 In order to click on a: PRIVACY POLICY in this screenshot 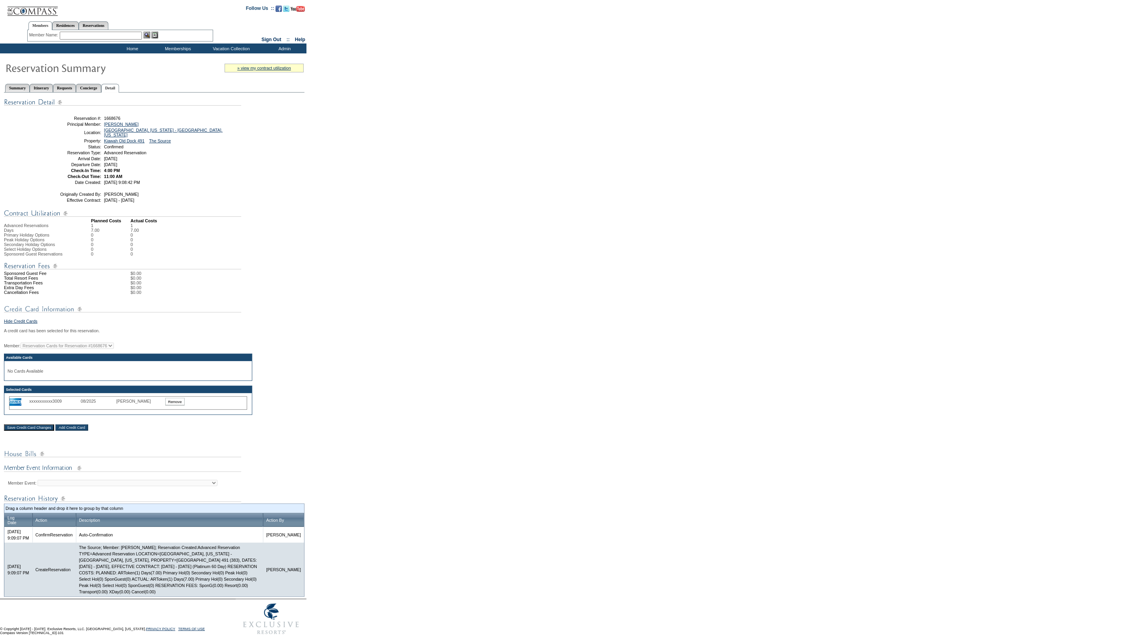, I will do `click(161, 629)`.